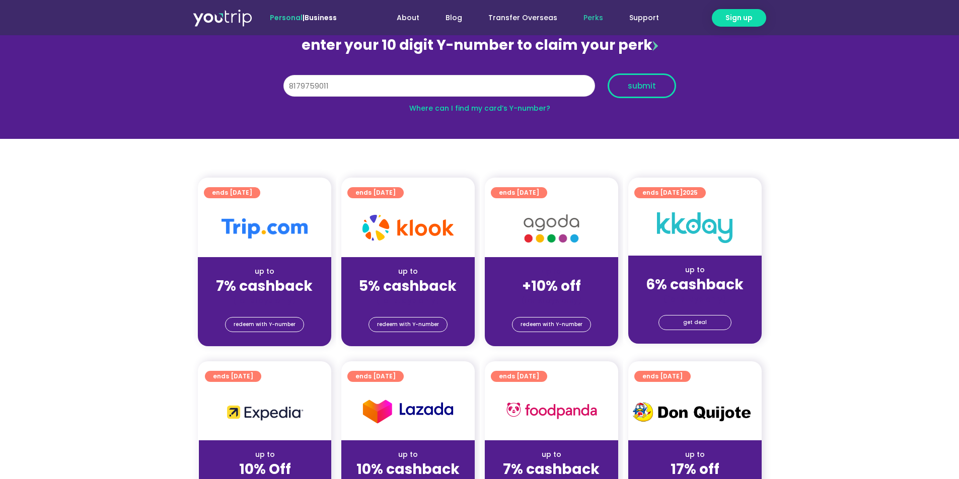 This screenshot has height=479, width=959. What do you see at coordinates (265, 469) in the screenshot?
I see `strong: 10% Off` at bounding box center [265, 469].